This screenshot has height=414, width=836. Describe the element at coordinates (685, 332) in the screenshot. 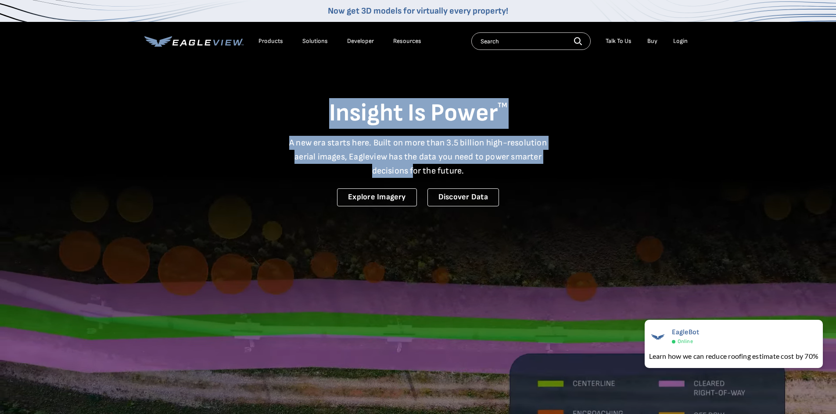

I see `span: EagleBot` at that location.